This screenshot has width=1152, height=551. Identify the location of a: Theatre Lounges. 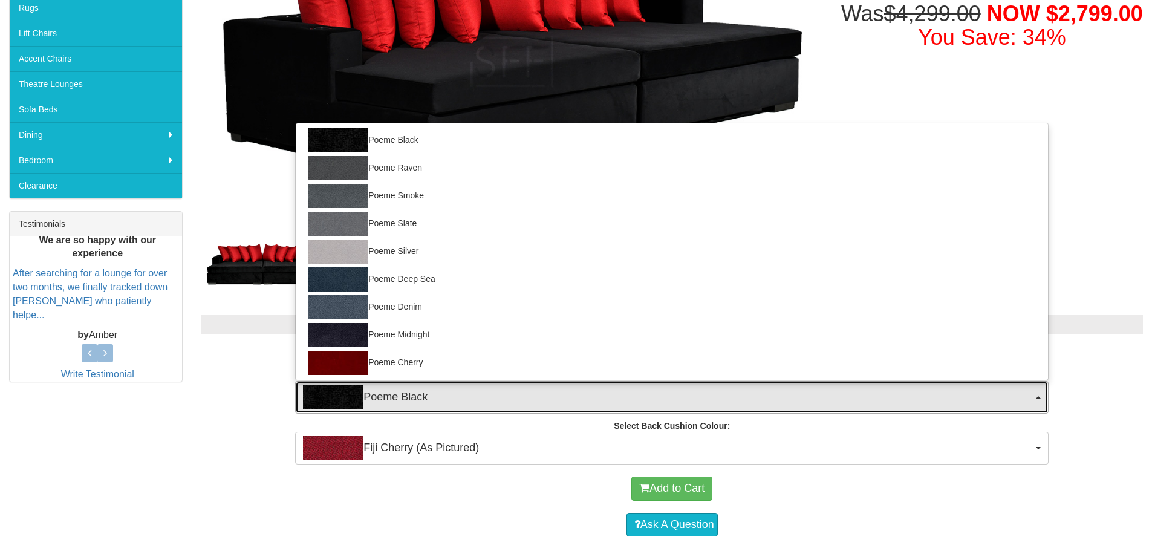
(96, 84).